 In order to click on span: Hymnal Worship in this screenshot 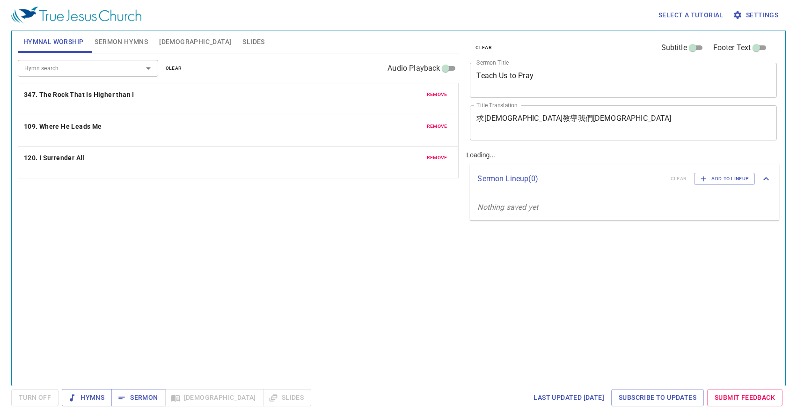, I will do `click(53, 42)`.